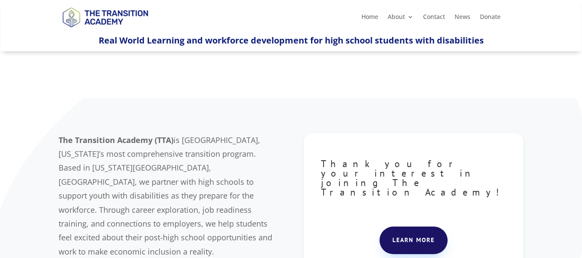 The image size is (582, 258). What do you see at coordinates (105, 30) in the screenshot?
I see `a: Logo-Noticias` at bounding box center [105, 30].